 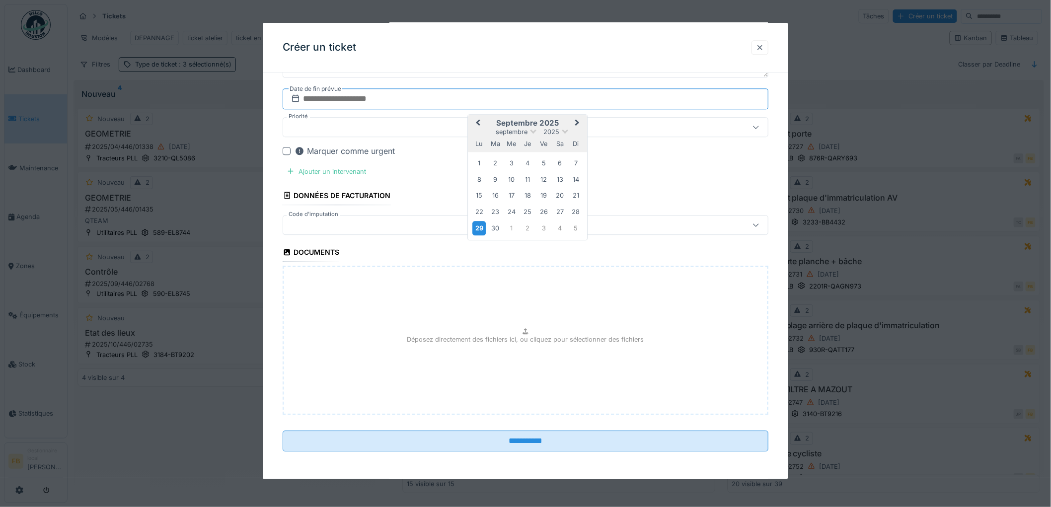 What do you see at coordinates (479, 144) in the screenshot?
I see `div: lundi` at bounding box center [479, 144].